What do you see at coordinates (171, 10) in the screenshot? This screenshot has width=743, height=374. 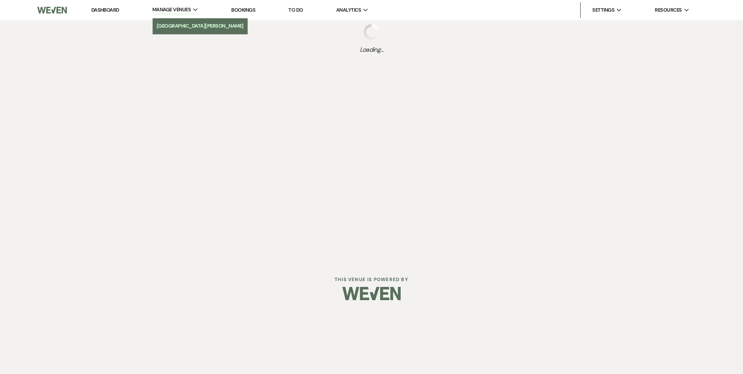 I see `span: Manage Venues` at bounding box center [171, 10].